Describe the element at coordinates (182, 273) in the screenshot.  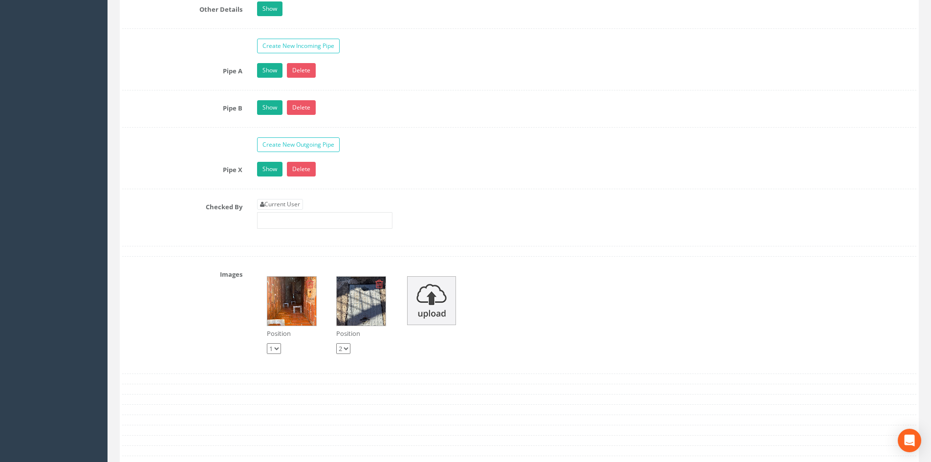
I see `label: Images` at that location.